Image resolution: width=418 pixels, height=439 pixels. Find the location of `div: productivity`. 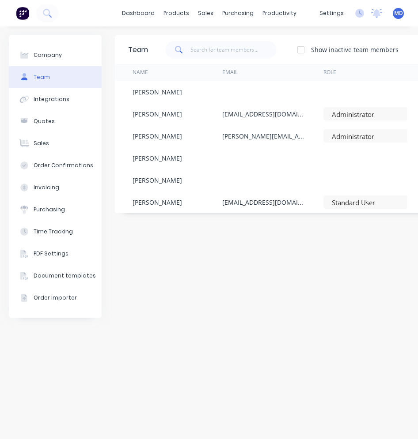

div: productivity is located at coordinates (279, 13).